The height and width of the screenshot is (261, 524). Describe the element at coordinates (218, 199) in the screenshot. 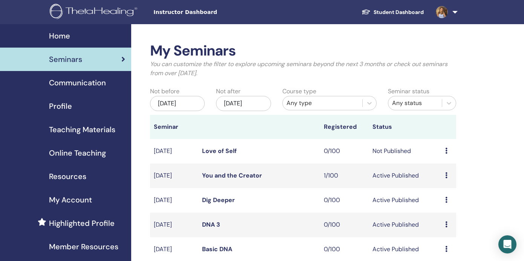

I see `a: Dig Deeper` at that location.